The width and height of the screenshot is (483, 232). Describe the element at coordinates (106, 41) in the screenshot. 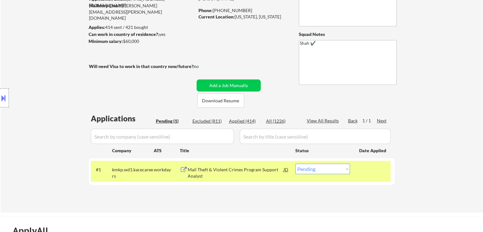

I see `strong: Minimum salary:` at that location.